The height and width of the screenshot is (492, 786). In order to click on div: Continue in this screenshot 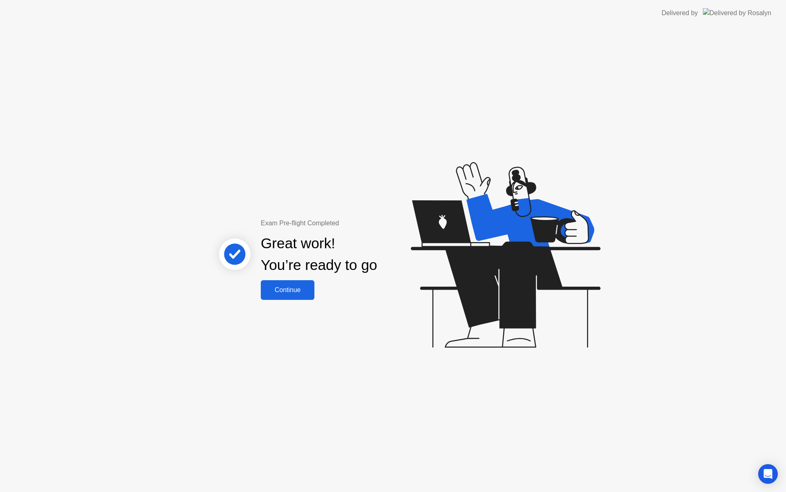, I will do `click(288, 290)`.